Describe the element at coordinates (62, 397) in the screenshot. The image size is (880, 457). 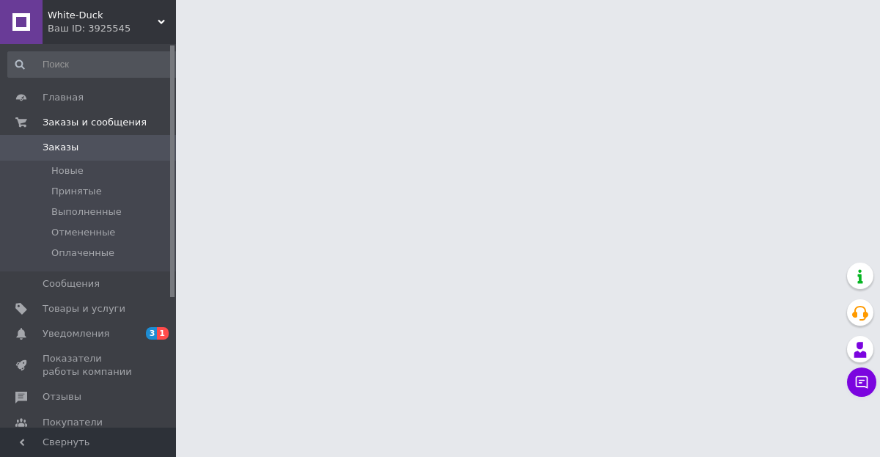
I see `span: Отзывы` at that location.